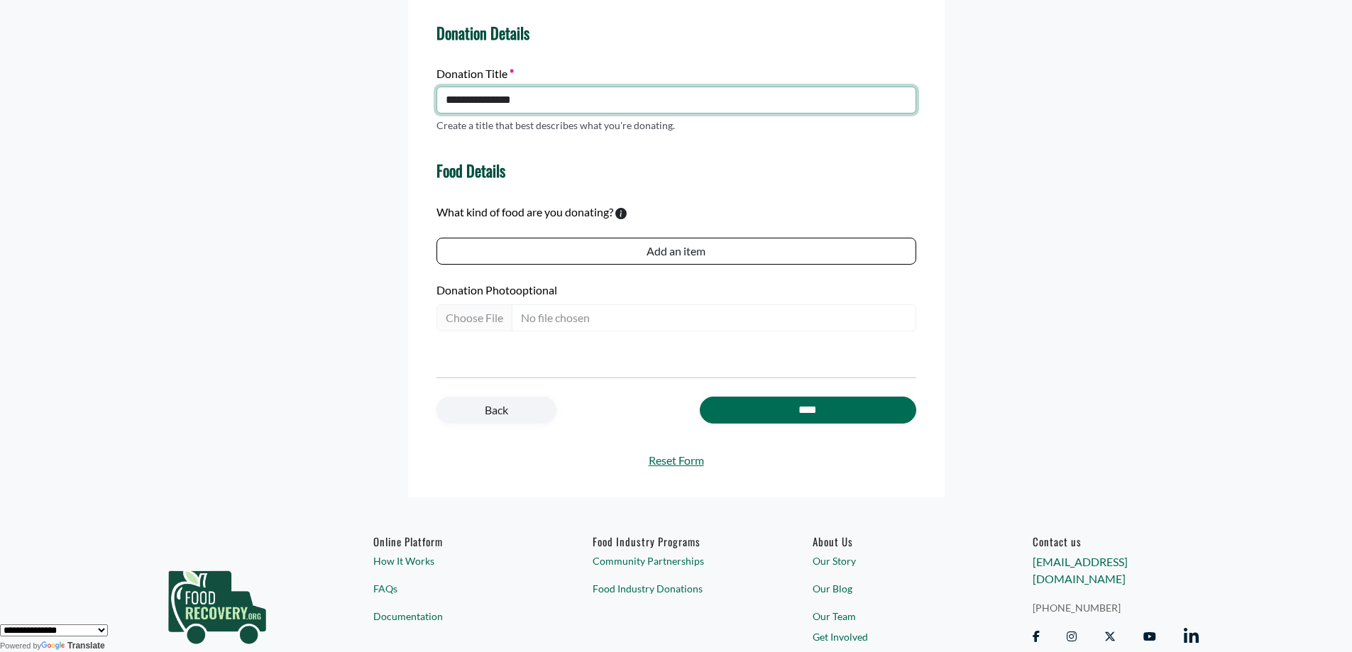 The height and width of the screenshot is (652, 1352). I want to click on a: Community Partnerships, so click(676, 561).